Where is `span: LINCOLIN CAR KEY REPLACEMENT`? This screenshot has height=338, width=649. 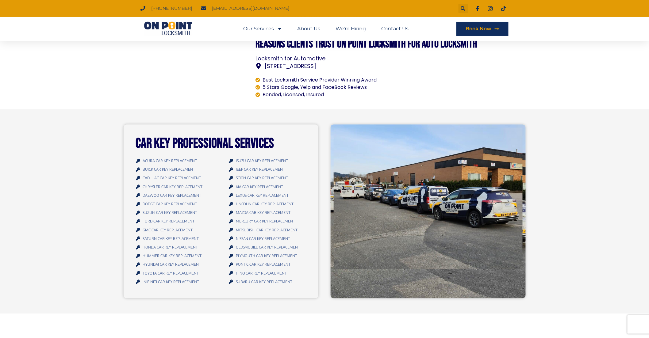
span: LINCOLIN CAR KEY REPLACEMENT is located at coordinates (264, 204).